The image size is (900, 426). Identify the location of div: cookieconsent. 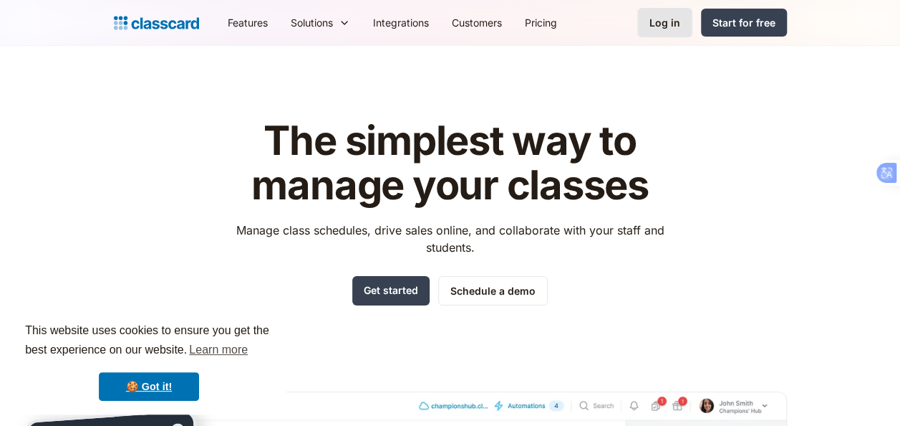
(149, 361).